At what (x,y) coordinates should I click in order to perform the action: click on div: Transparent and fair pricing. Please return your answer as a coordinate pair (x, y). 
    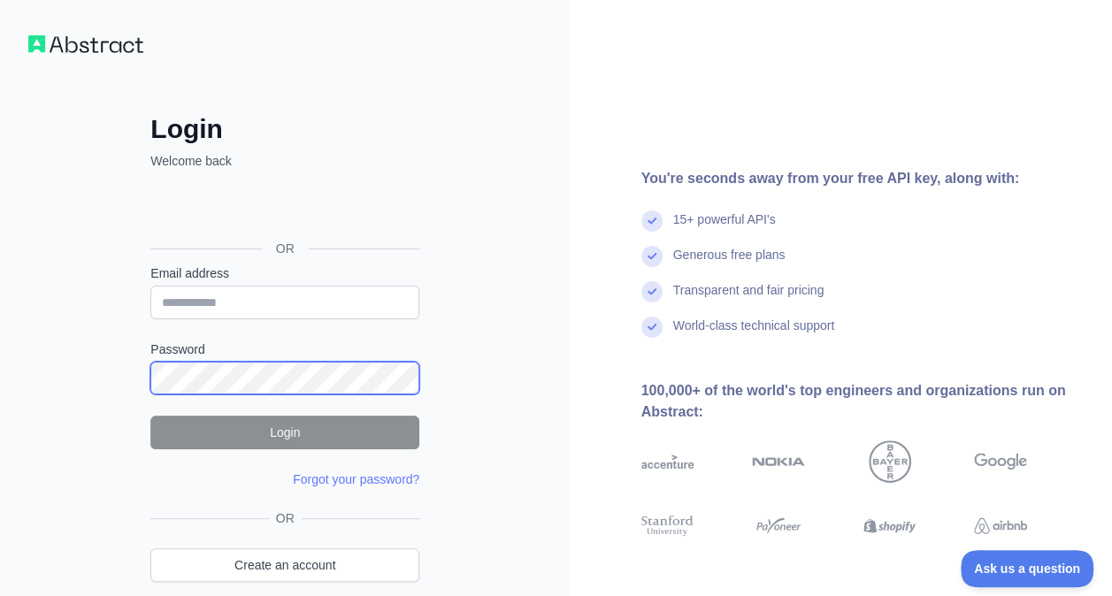
    Looking at the image, I should click on (748, 299).